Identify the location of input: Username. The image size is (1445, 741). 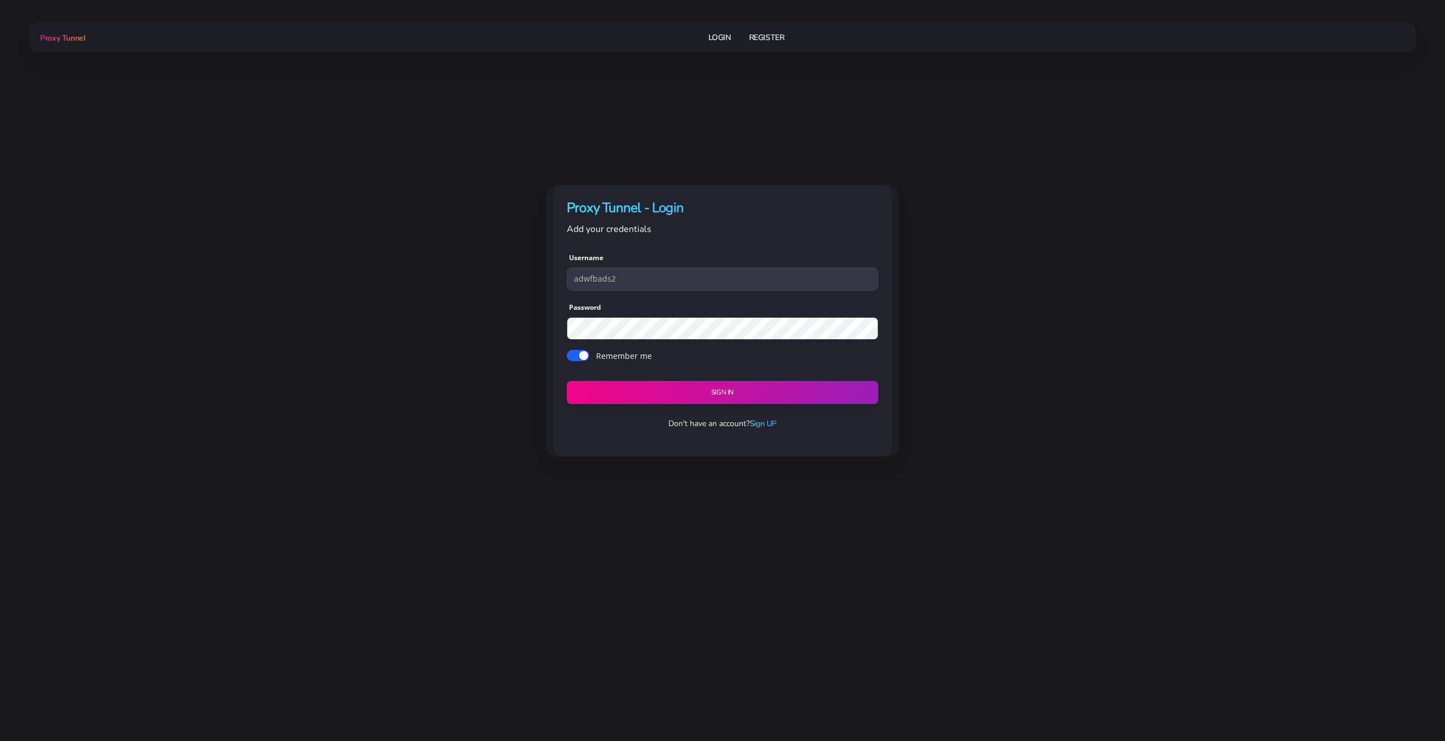
(723, 279).